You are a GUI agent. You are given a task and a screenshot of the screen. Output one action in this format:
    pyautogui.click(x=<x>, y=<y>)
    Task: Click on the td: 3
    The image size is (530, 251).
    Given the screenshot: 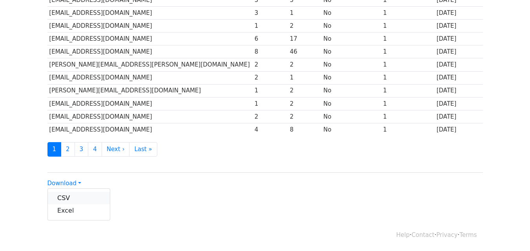 What is the action you would take?
    pyautogui.click(x=270, y=13)
    